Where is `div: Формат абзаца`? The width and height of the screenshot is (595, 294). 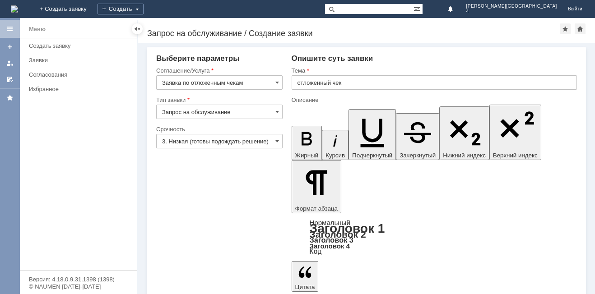 div: Формат абзаца is located at coordinates (434, 238).